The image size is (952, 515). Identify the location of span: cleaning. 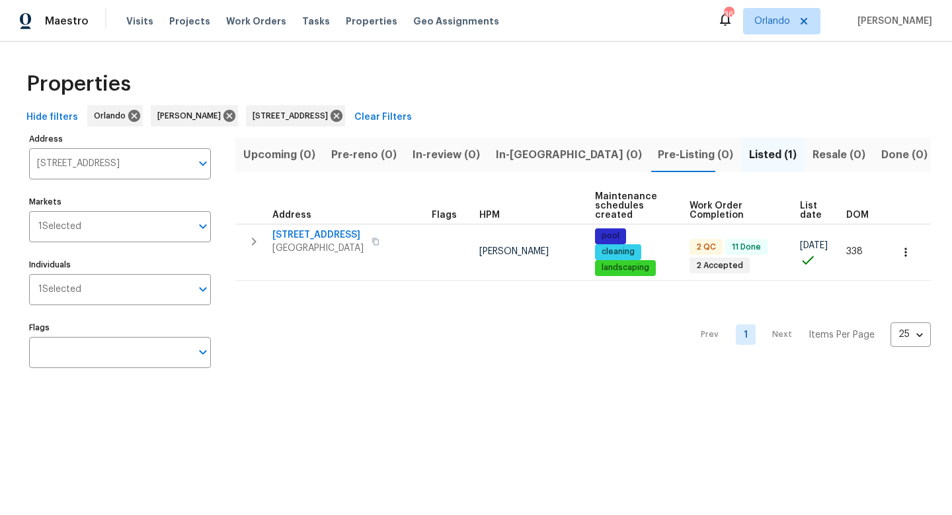
(618, 251).